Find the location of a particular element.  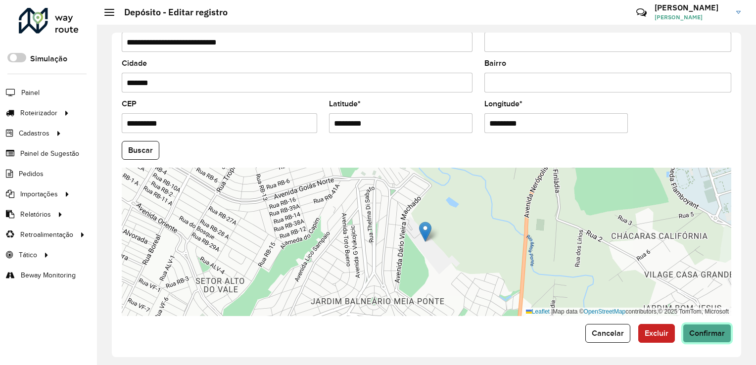

button: Confirmar is located at coordinates (707, 333).